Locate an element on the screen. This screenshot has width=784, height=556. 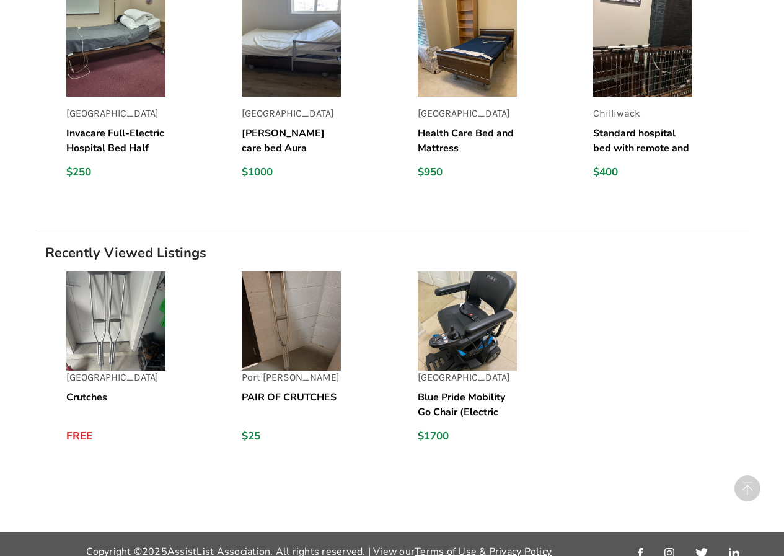
div: $400 is located at coordinates (643, 172).